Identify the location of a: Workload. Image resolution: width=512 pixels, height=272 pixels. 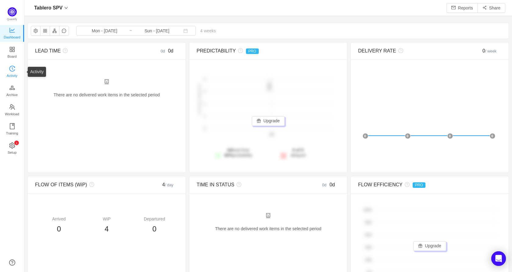
(12, 110).